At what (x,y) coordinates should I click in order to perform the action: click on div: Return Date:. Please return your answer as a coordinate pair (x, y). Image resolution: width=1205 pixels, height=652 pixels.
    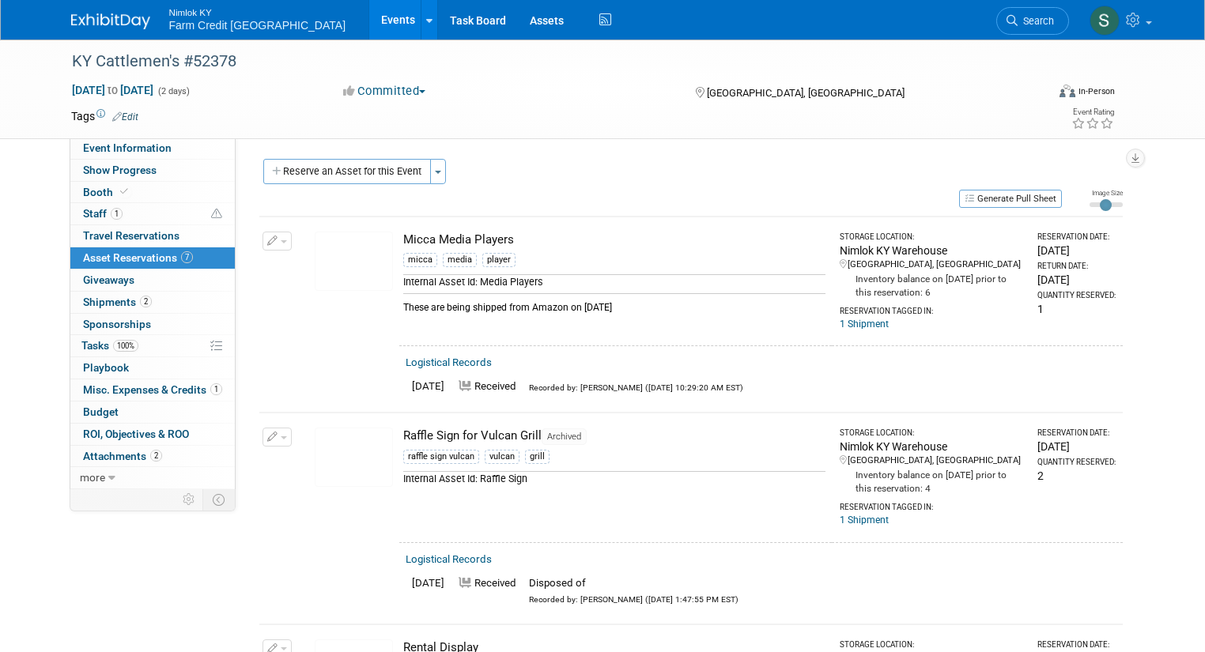
    Looking at the image, I should click on (1076, 267).